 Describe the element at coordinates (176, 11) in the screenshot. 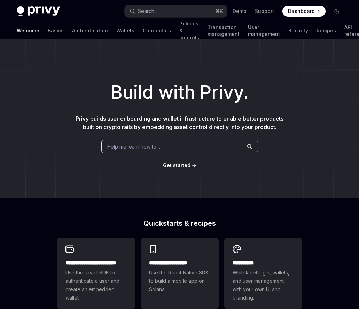

I see `button: Open search` at that location.